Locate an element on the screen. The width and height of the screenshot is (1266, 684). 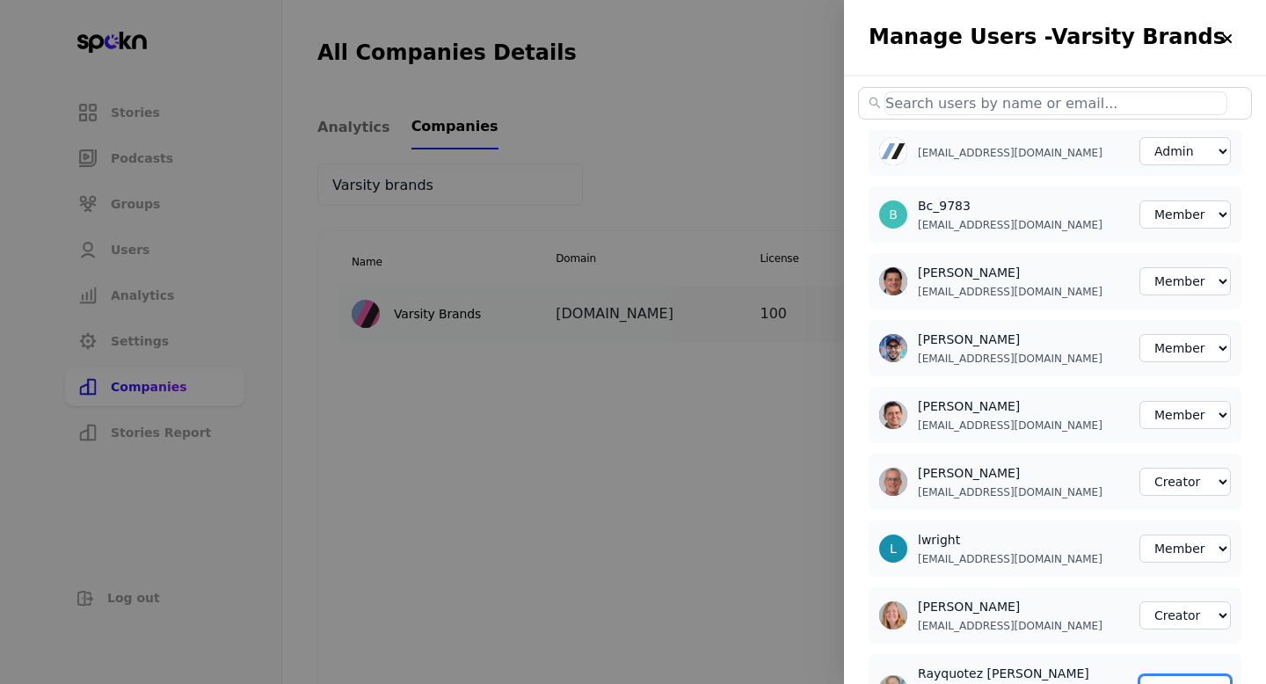
img: user-1741280206599-183784.jpg is located at coordinates (893, 415).